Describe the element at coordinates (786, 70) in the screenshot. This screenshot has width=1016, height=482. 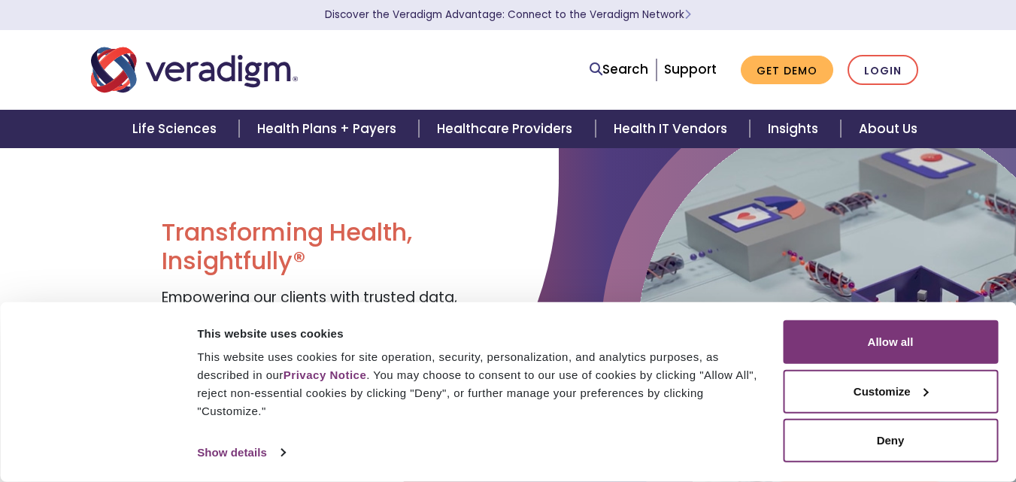
I see `a: Get Demo` at that location.